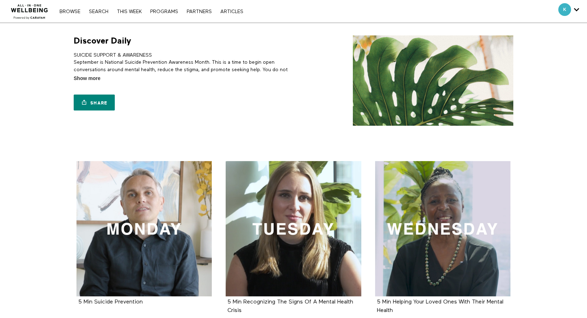 This screenshot has height=318, width=587. Describe the element at coordinates (182, 66) in the screenshot. I see `p: SUICIDE SUPPORT & AWARENESS September is National Suicide Prevention Awareness Month. This is a t...` at that location.